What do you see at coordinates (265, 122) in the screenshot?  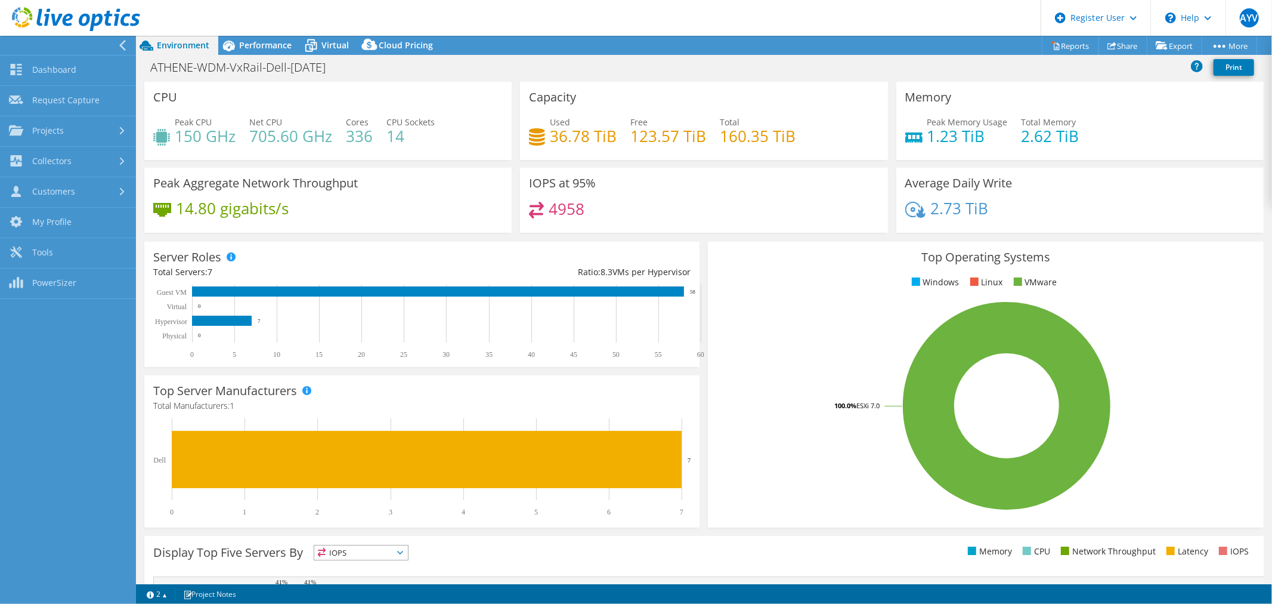 I see `span: Net CPU` at bounding box center [265, 122].